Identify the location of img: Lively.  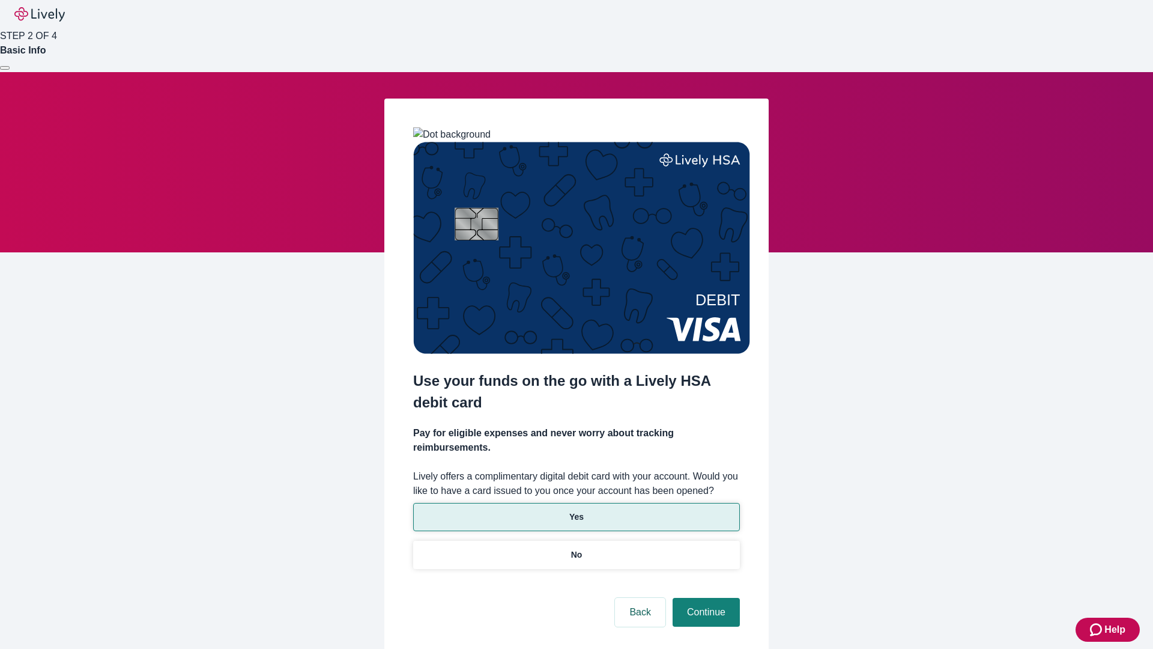
(40, 14).